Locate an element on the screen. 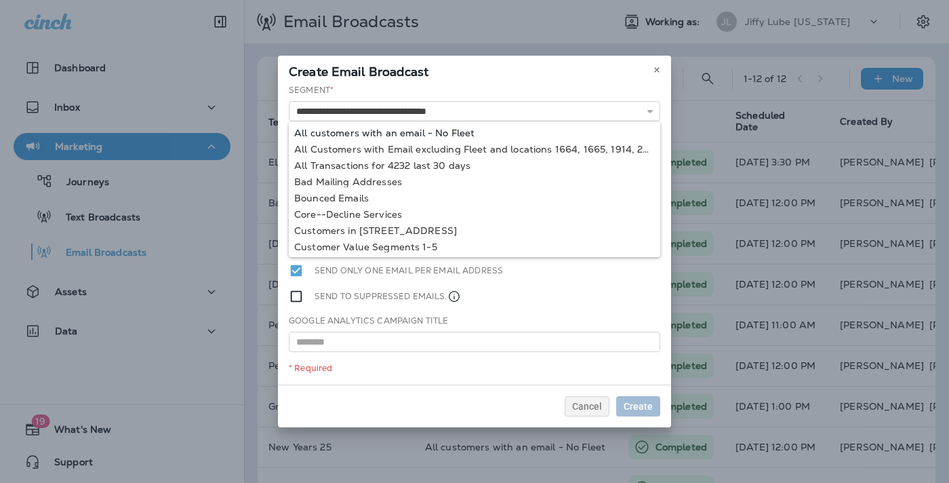 This screenshot has height=483, width=949. div: All customers with an email - No Fleet is located at coordinates (475, 133).